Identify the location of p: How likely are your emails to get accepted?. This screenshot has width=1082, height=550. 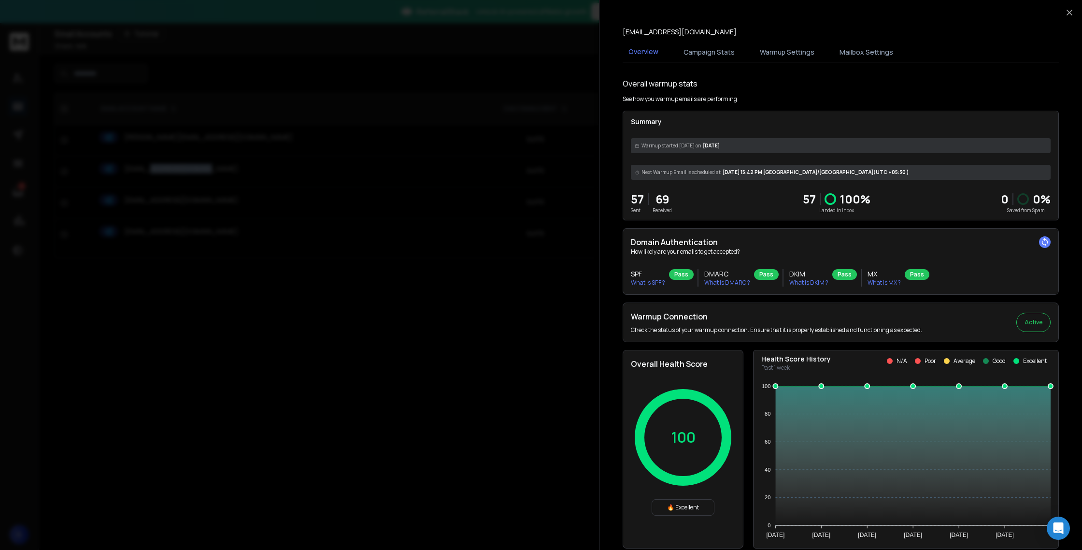
(840, 252).